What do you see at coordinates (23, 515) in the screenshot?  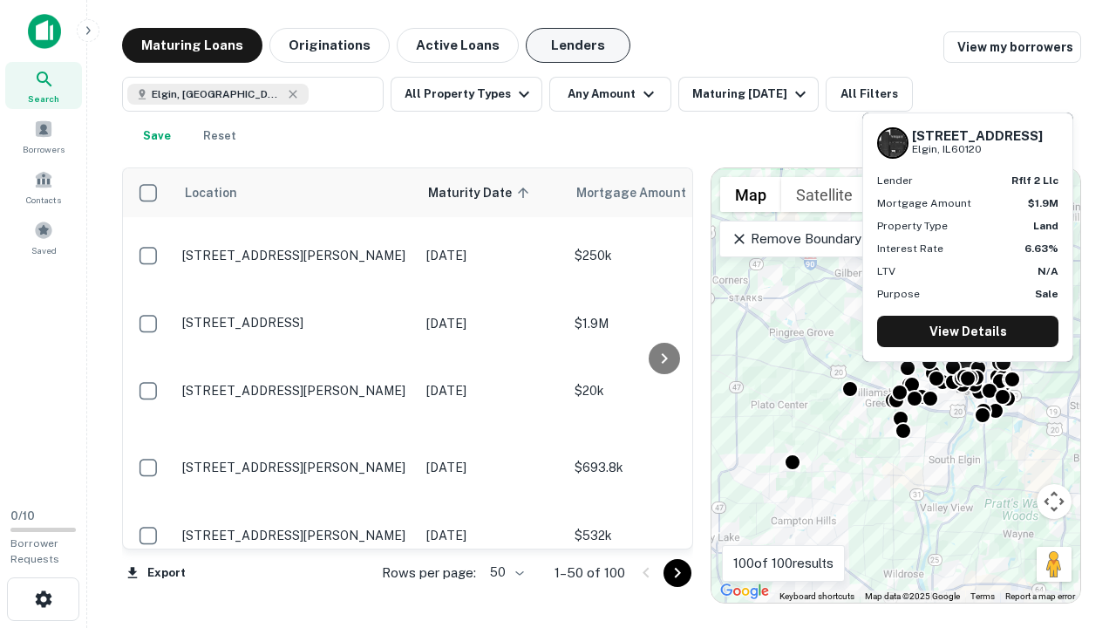 I see `span: 0 / 10` at bounding box center [23, 515].